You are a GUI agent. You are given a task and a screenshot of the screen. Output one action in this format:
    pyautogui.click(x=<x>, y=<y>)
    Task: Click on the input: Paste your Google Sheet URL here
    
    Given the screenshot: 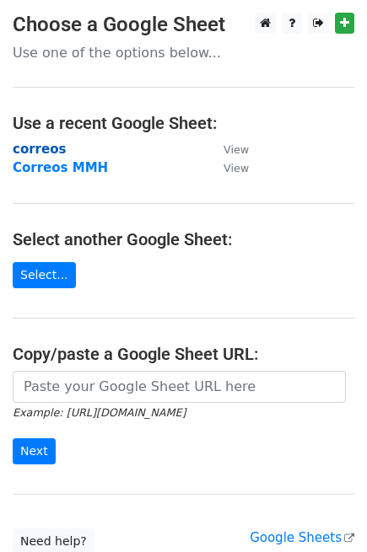 What is the action you would take?
    pyautogui.click(x=179, y=387)
    